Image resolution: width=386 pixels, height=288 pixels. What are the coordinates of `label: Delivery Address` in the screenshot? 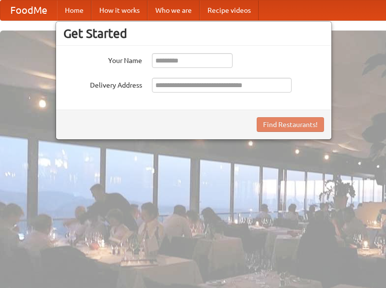 It's located at (103, 84).